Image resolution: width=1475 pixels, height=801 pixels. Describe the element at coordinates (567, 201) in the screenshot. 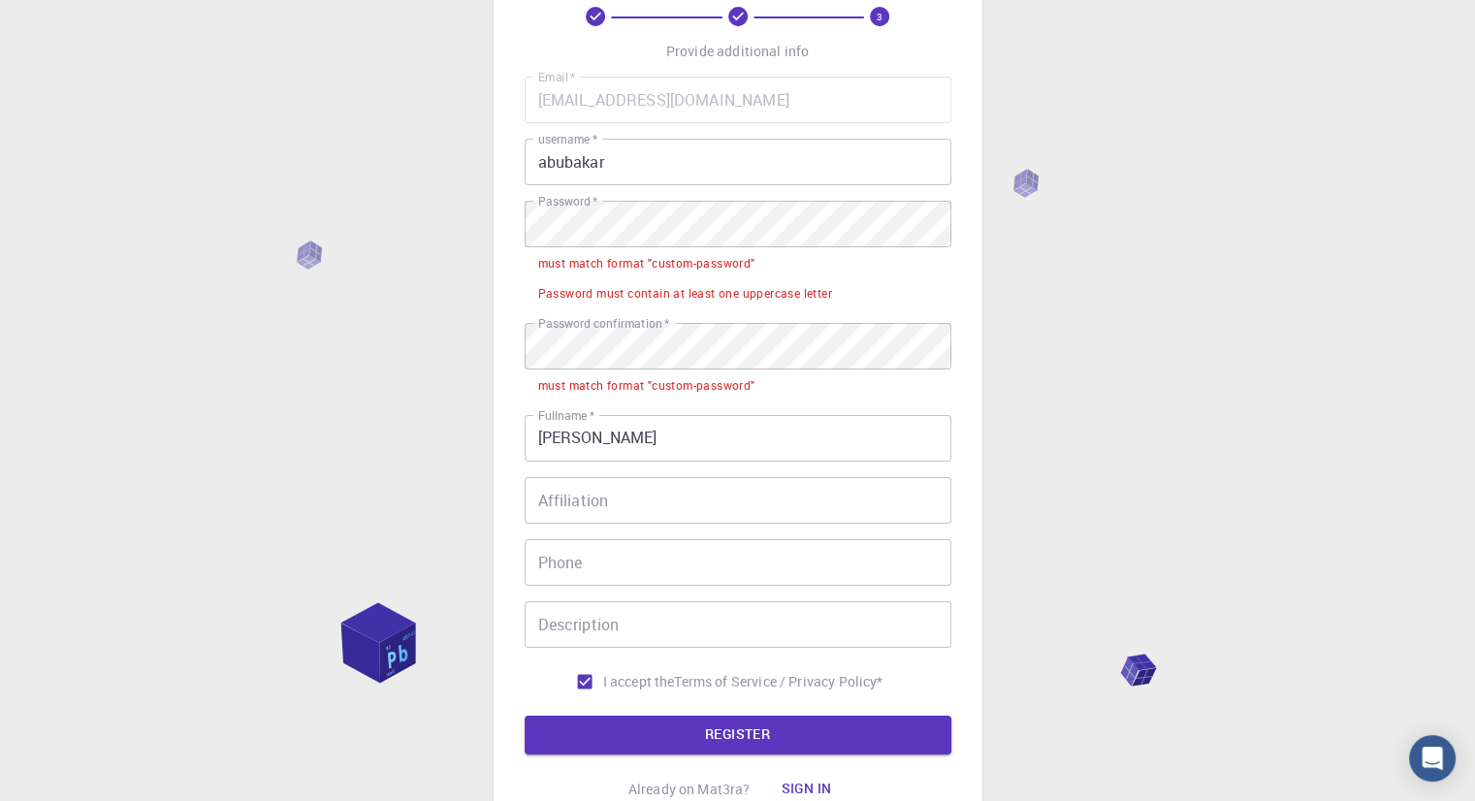

I see `label: Password` at that location.